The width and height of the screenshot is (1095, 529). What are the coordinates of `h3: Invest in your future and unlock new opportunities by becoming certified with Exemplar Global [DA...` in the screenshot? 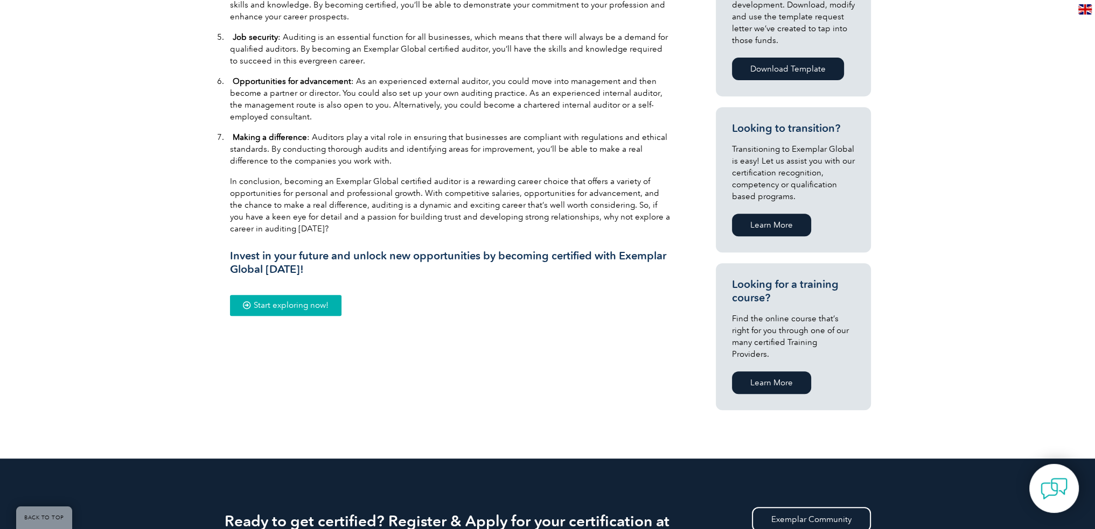 It's located at (451, 263).